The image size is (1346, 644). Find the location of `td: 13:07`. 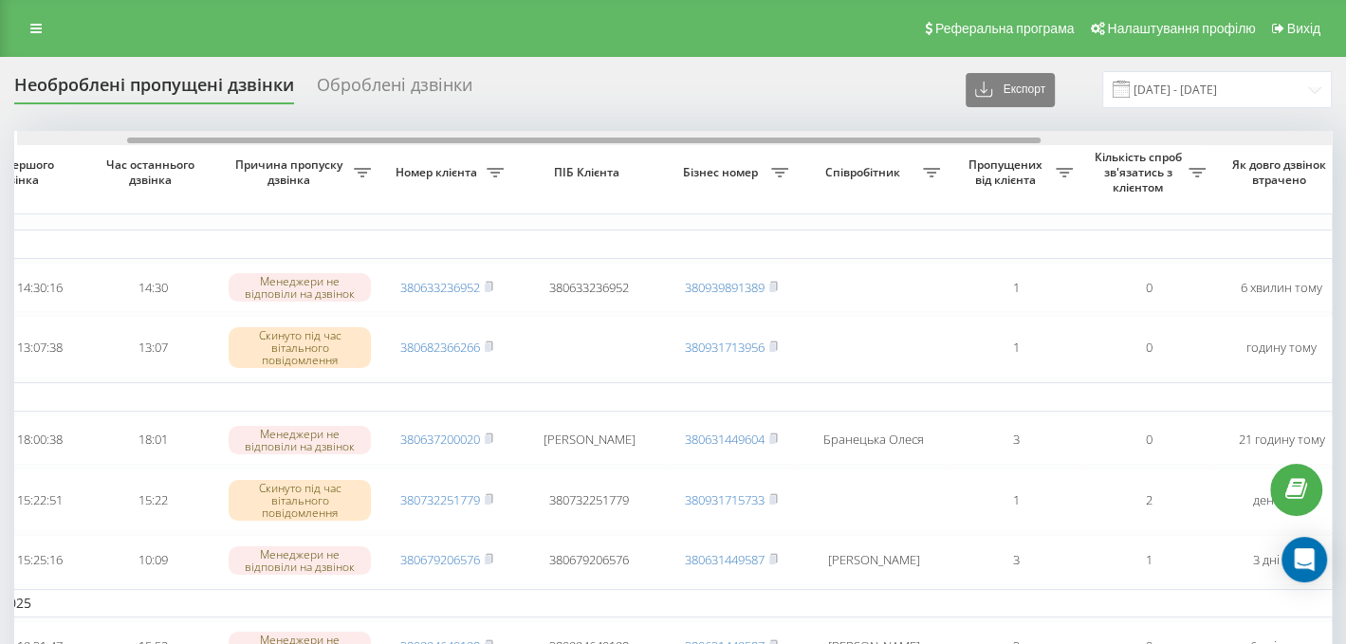

td: 13:07 is located at coordinates (153, 347).